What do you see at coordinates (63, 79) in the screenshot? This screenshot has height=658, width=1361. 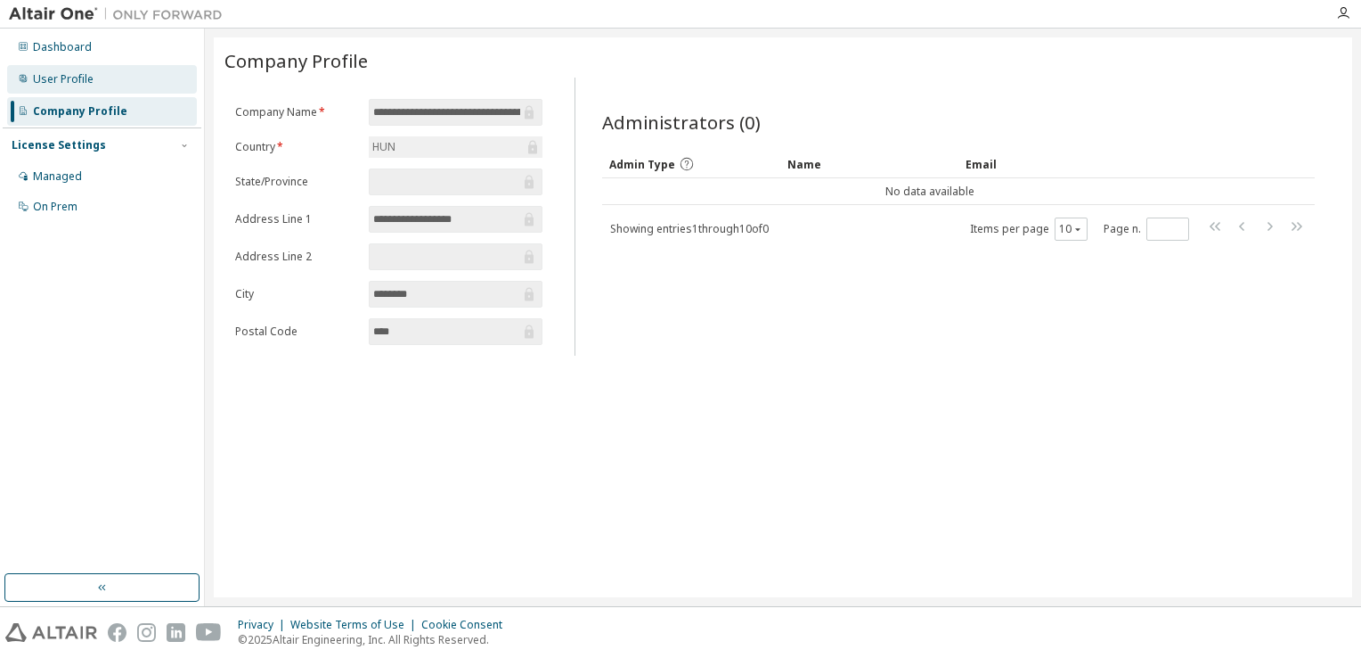 I see `div: User Profile` at bounding box center [63, 79].